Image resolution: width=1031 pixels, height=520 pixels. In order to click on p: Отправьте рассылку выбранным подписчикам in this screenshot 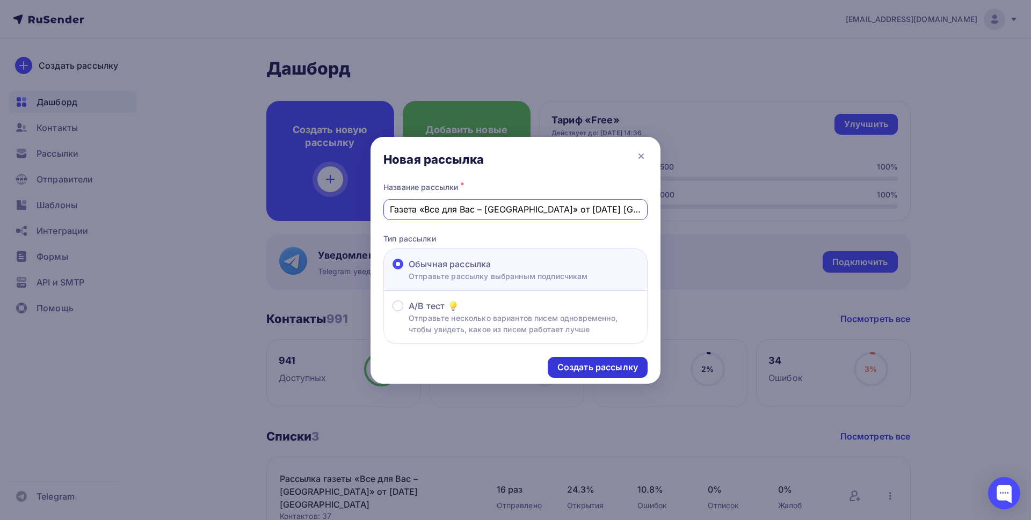, I will do `click(498, 276)`.